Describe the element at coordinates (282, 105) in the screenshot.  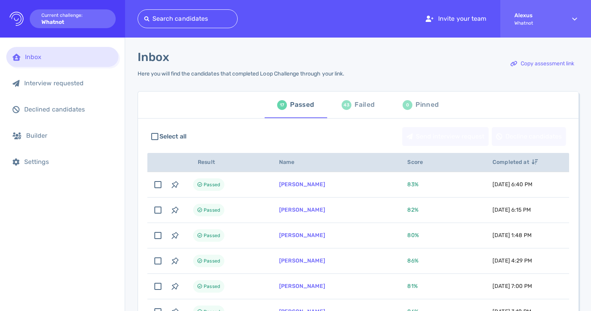
I see `div: 17` at that location.